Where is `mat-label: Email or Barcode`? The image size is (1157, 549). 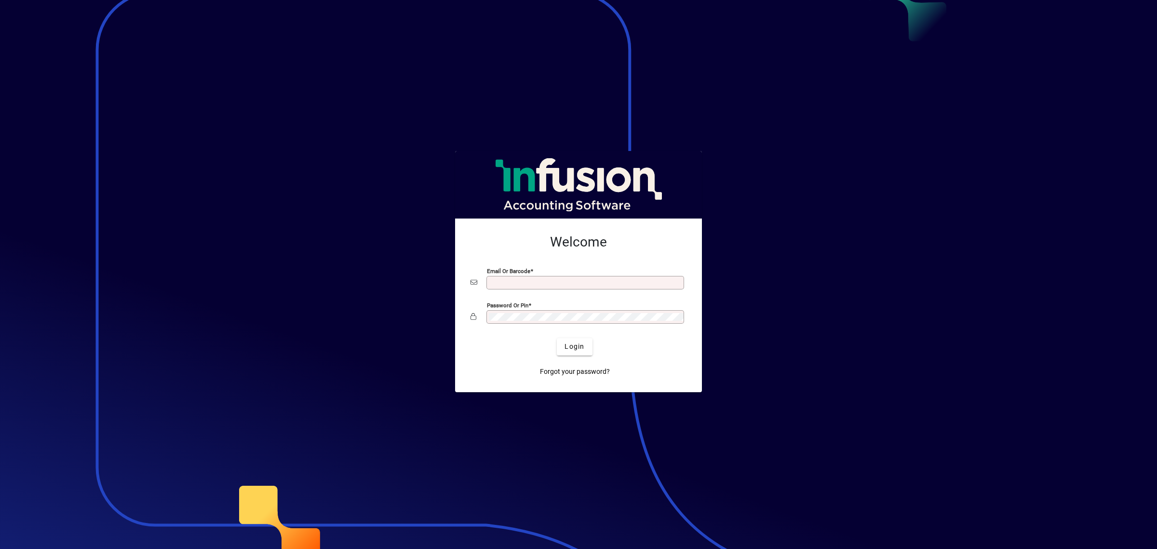
mat-label: Email or Barcode is located at coordinates (509, 271).